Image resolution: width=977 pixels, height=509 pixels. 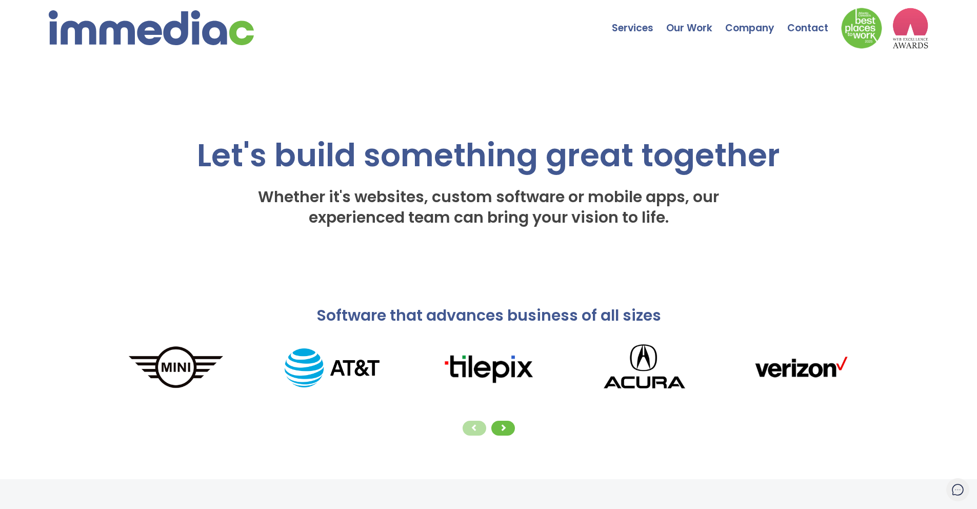 I want to click on a: Company, so click(x=756, y=21).